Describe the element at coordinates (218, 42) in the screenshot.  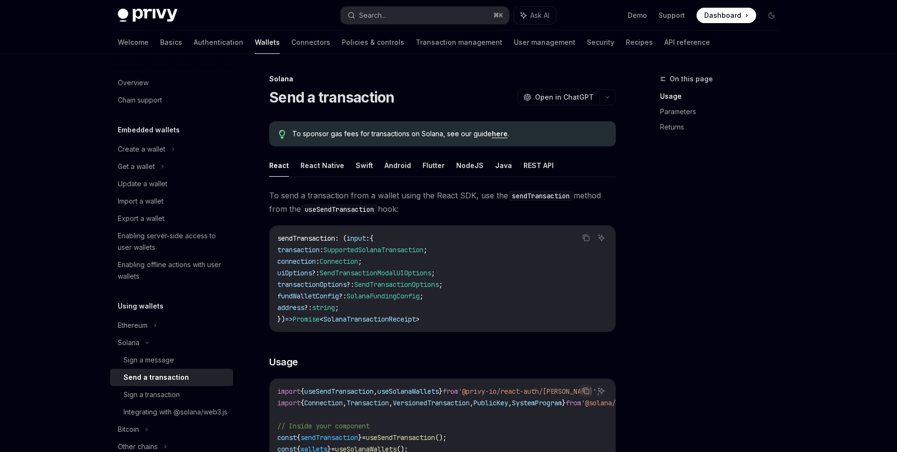
I see `a: Authentication` at that location.